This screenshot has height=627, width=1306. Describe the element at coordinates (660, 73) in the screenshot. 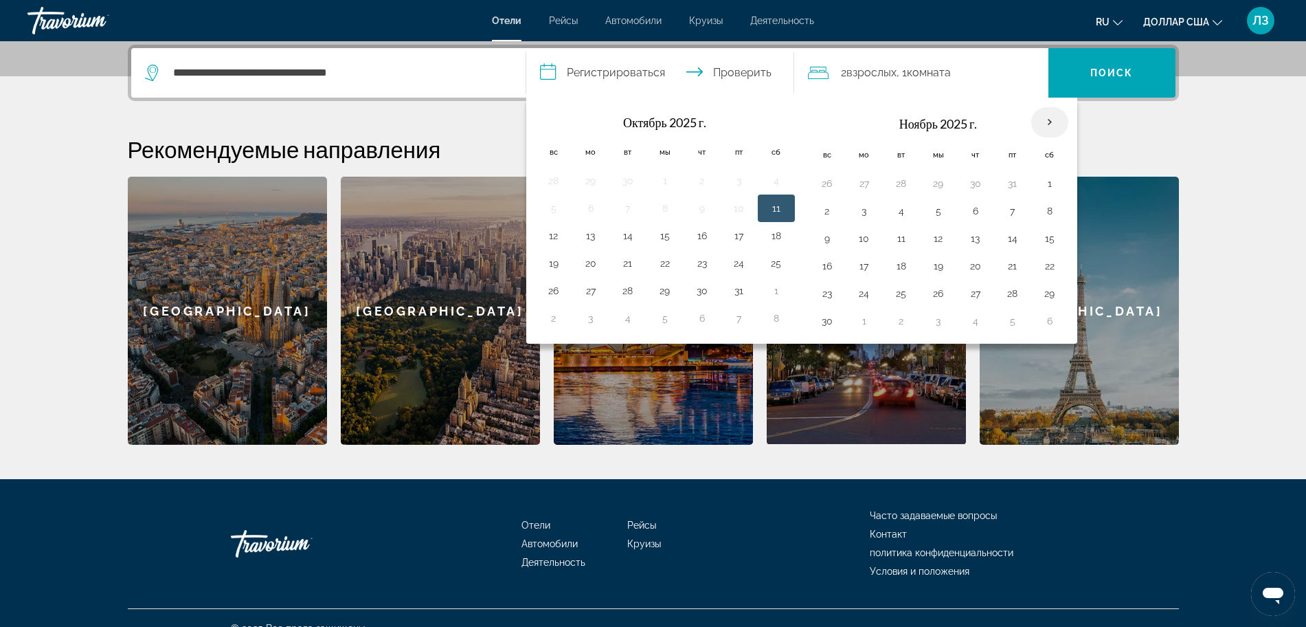

I see `button: Выберите дату заезда и выезда` at that location.